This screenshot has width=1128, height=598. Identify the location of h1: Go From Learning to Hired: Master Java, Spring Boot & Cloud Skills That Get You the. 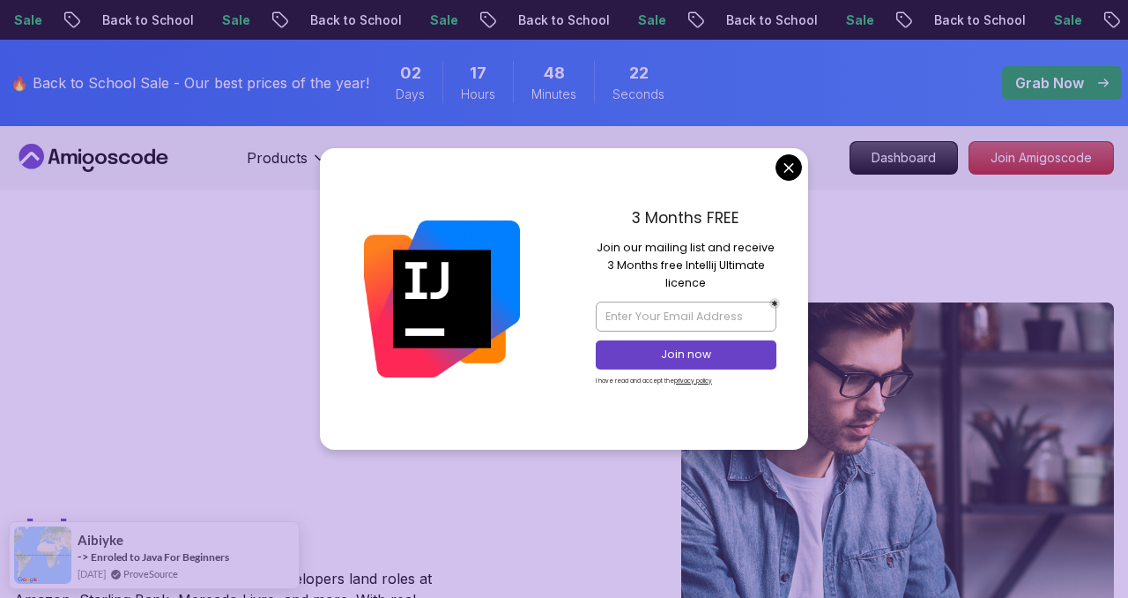
(234, 429).